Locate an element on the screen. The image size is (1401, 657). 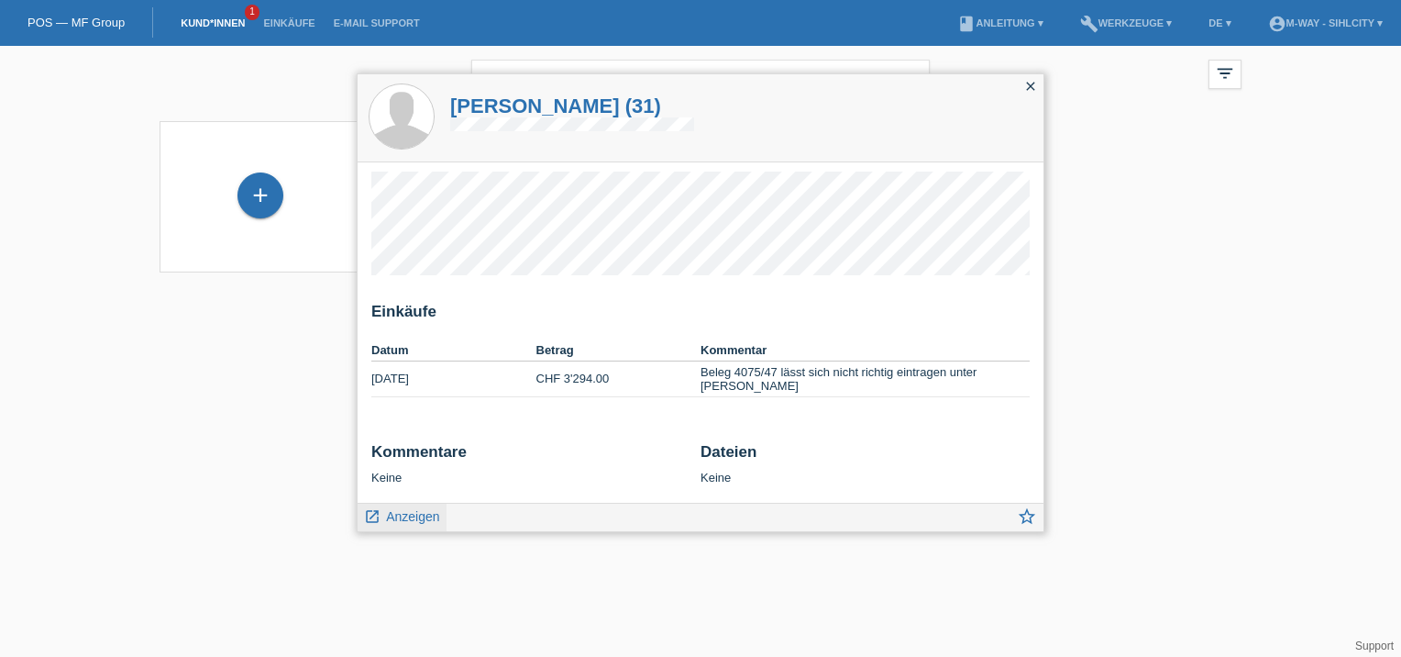
a: Support is located at coordinates (1375, 646).